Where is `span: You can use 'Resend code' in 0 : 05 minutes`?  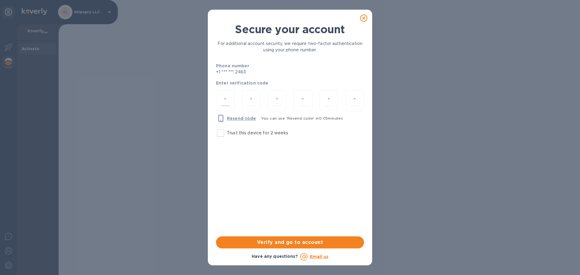 span: You can use 'Resend code' in 0 : 05 minutes is located at coordinates (302, 118).